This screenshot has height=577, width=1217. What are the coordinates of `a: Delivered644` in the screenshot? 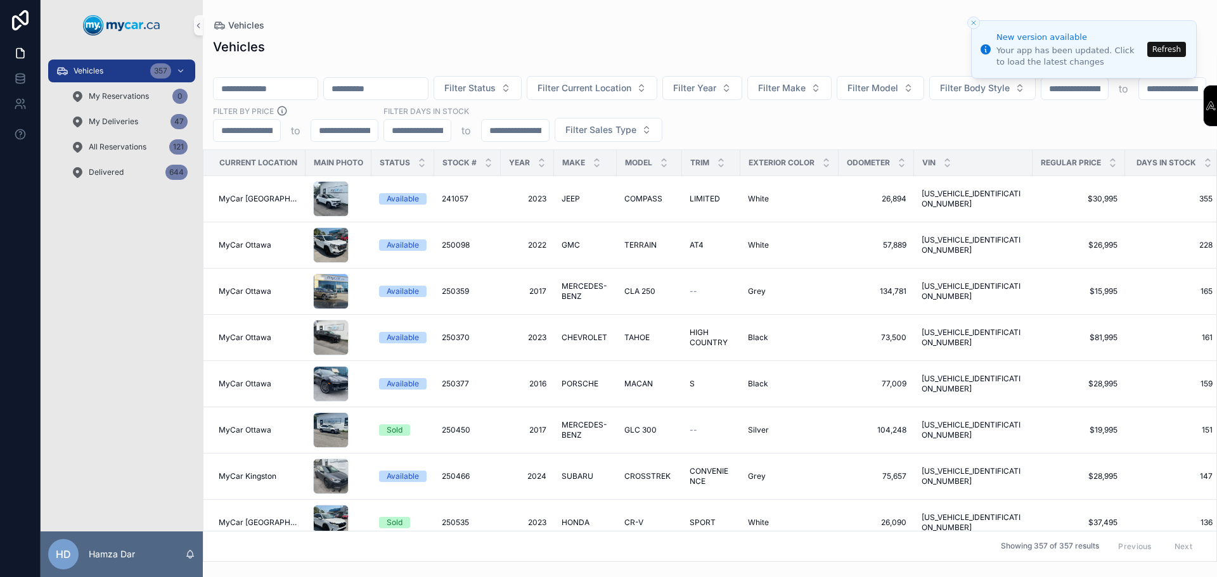 It's located at (129, 172).